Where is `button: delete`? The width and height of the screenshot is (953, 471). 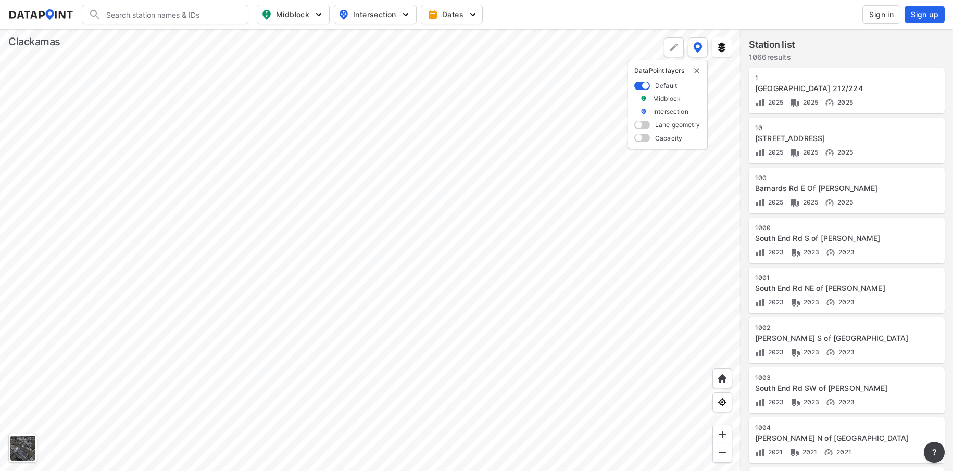 button: delete is located at coordinates (697, 71).